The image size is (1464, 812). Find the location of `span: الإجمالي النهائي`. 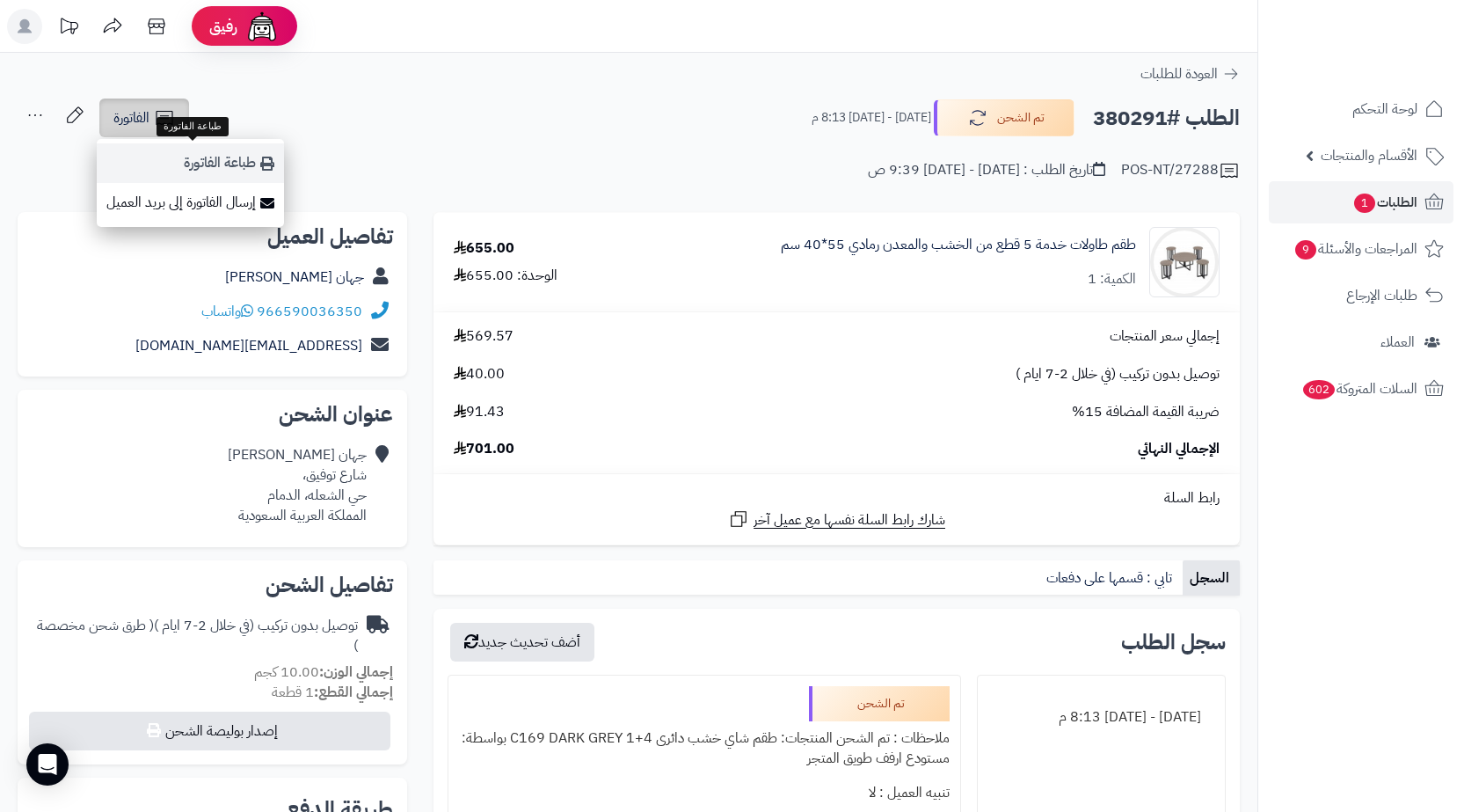

span: الإجمالي النهائي is located at coordinates (1179, 448).